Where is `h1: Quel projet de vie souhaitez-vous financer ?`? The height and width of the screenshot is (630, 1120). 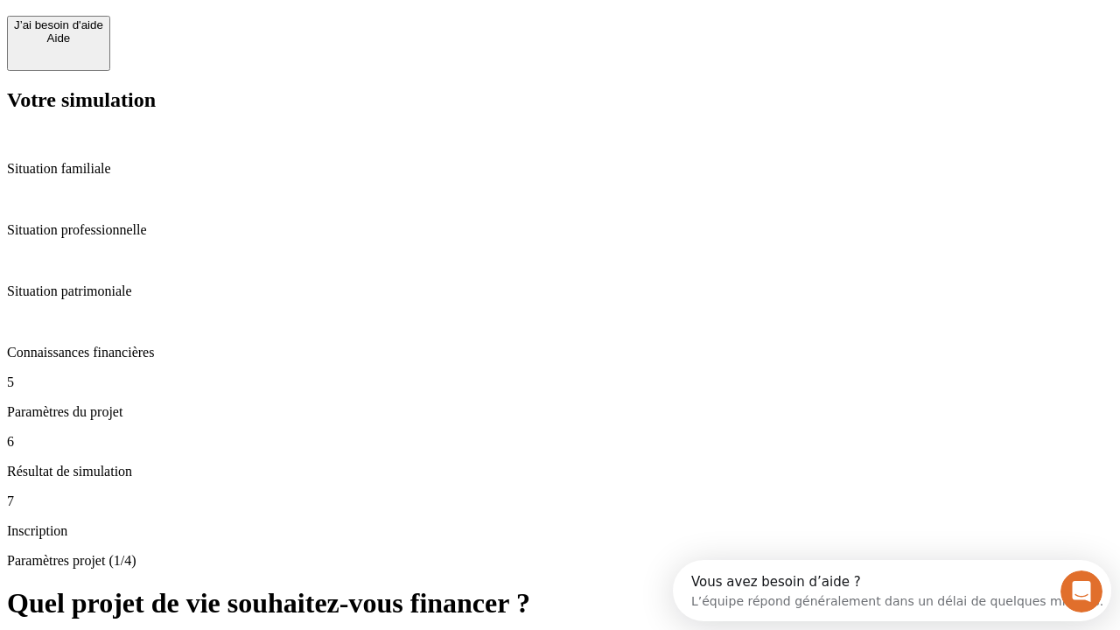 h1: Quel projet de vie souhaitez-vous financer ? is located at coordinates (560, 603).